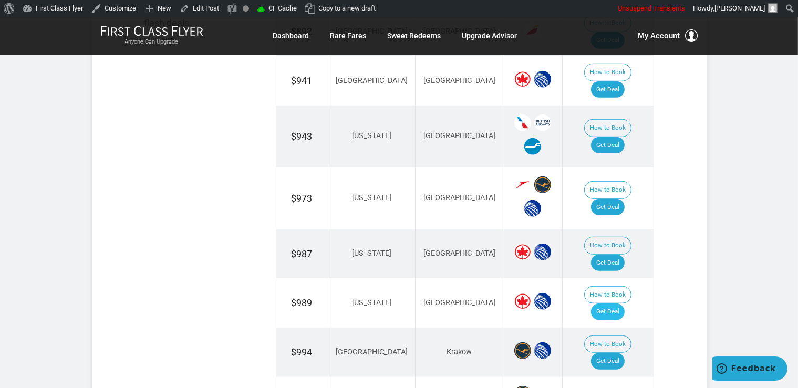  Describe the element at coordinates (302, 136) in the screenshot. I see `span: $943` at that location.